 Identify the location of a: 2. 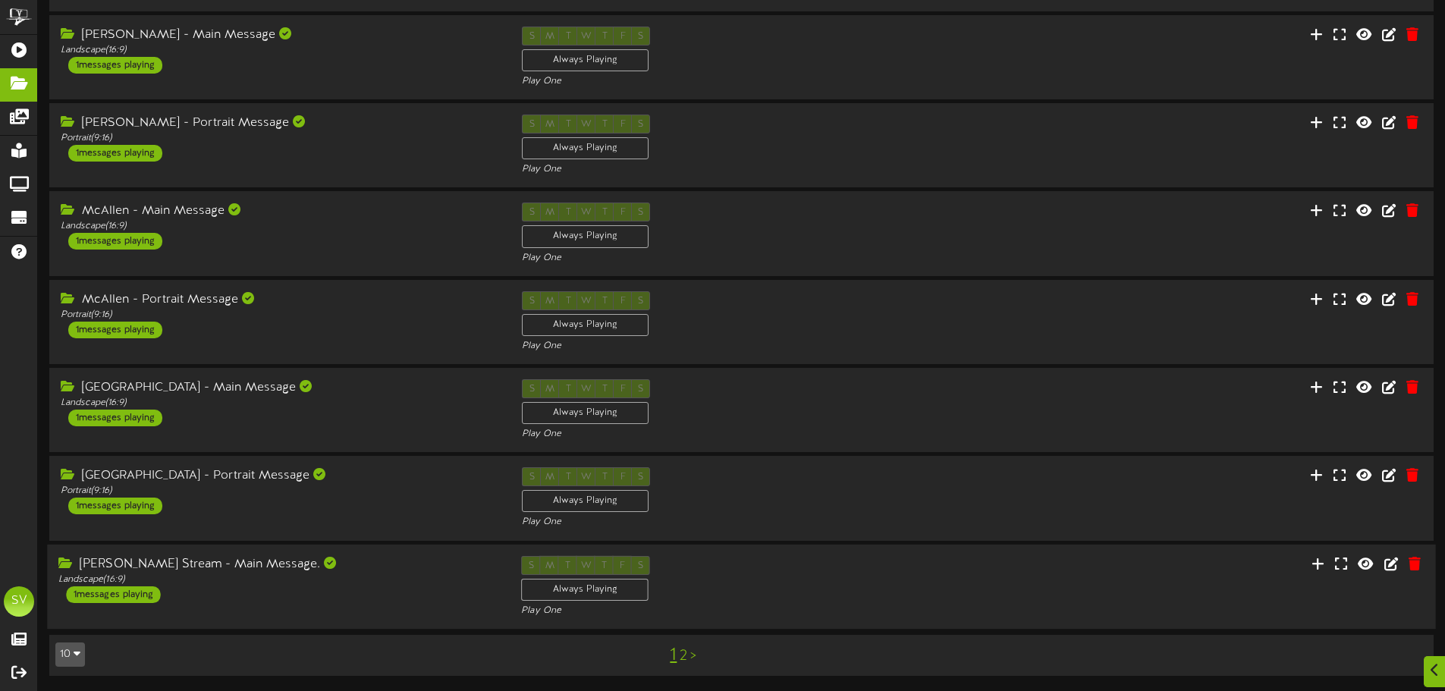
(683, 656).